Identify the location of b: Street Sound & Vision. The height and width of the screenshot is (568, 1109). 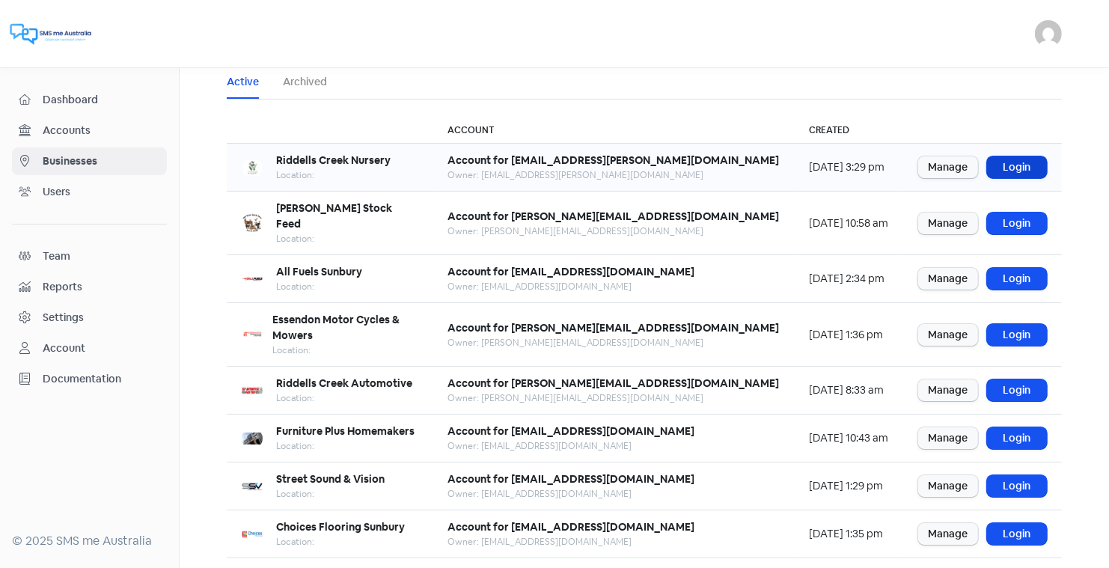
(330, 479).